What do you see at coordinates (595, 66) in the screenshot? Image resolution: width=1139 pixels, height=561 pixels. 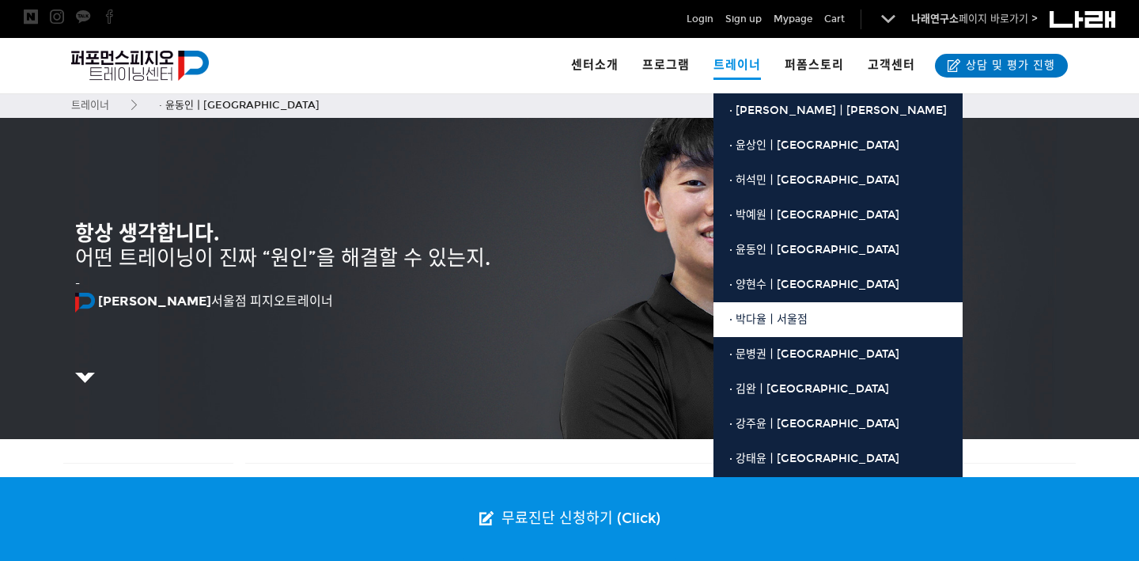 I see `a: 센터소개` at bounding box center [595, 66].